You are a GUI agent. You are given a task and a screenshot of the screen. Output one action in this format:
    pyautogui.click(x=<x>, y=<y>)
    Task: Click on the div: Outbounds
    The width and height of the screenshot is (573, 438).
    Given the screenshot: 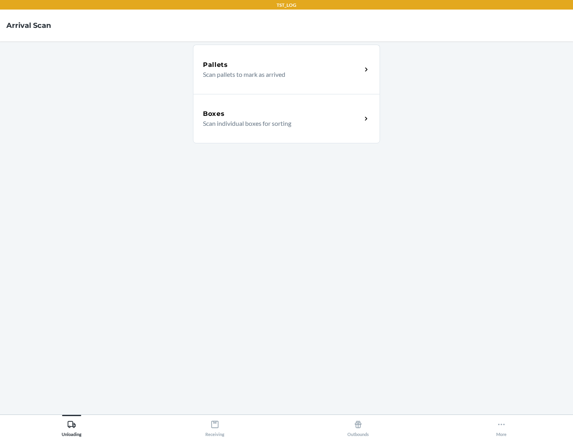 What is the action you would take?
    pyautogui.click(x=358, y=427)
    